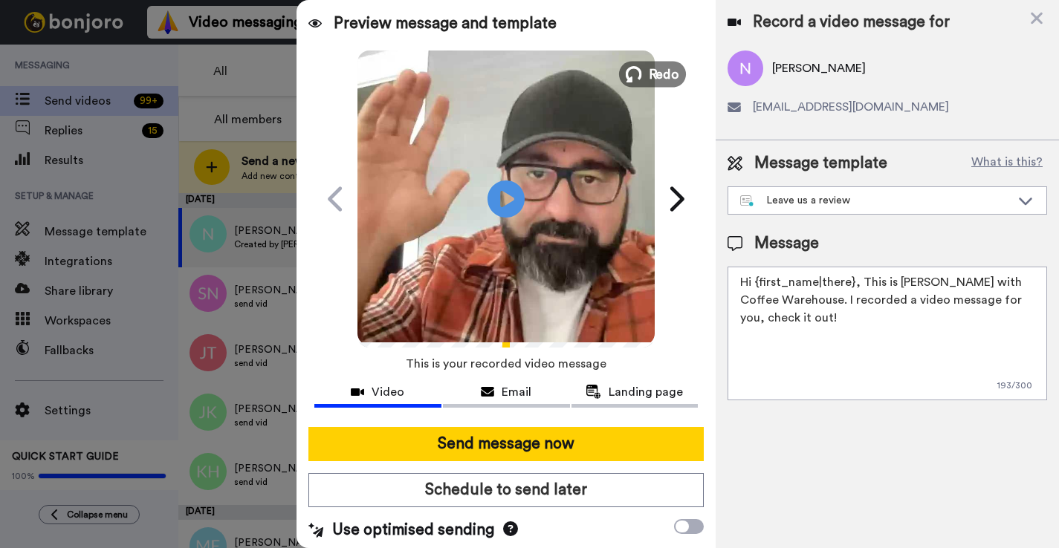  Describe the element at coordinates (149, 56) in the screenshot. I see `div: message notification from Operator, 1h ago. Rate your conversation` at that location.